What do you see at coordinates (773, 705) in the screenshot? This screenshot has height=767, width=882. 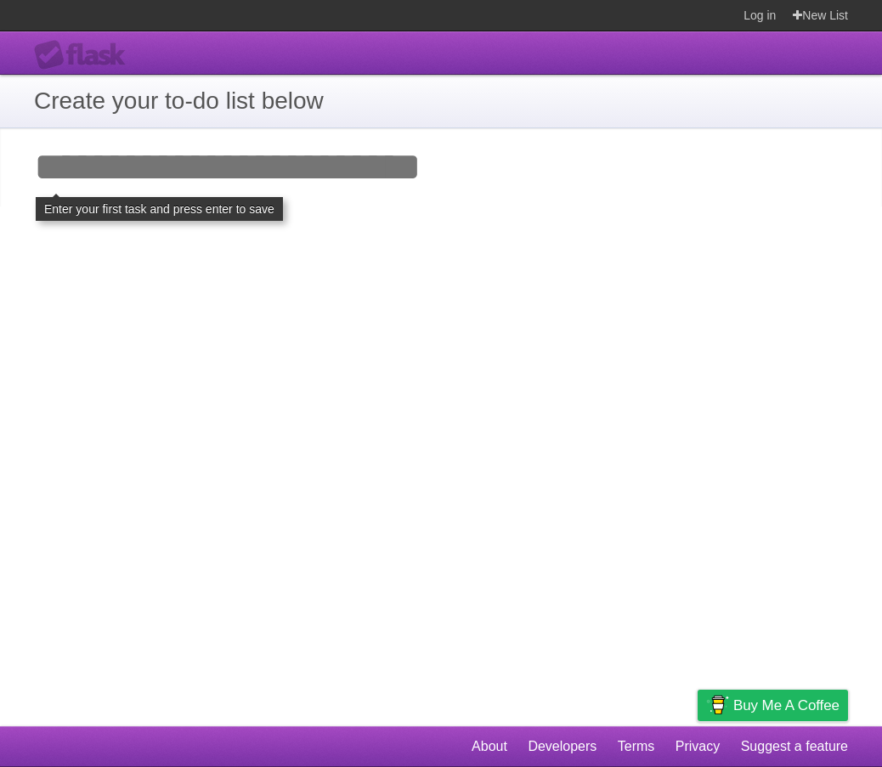 I see `a: Buy me a coffee` at bounding box center [773, 705].